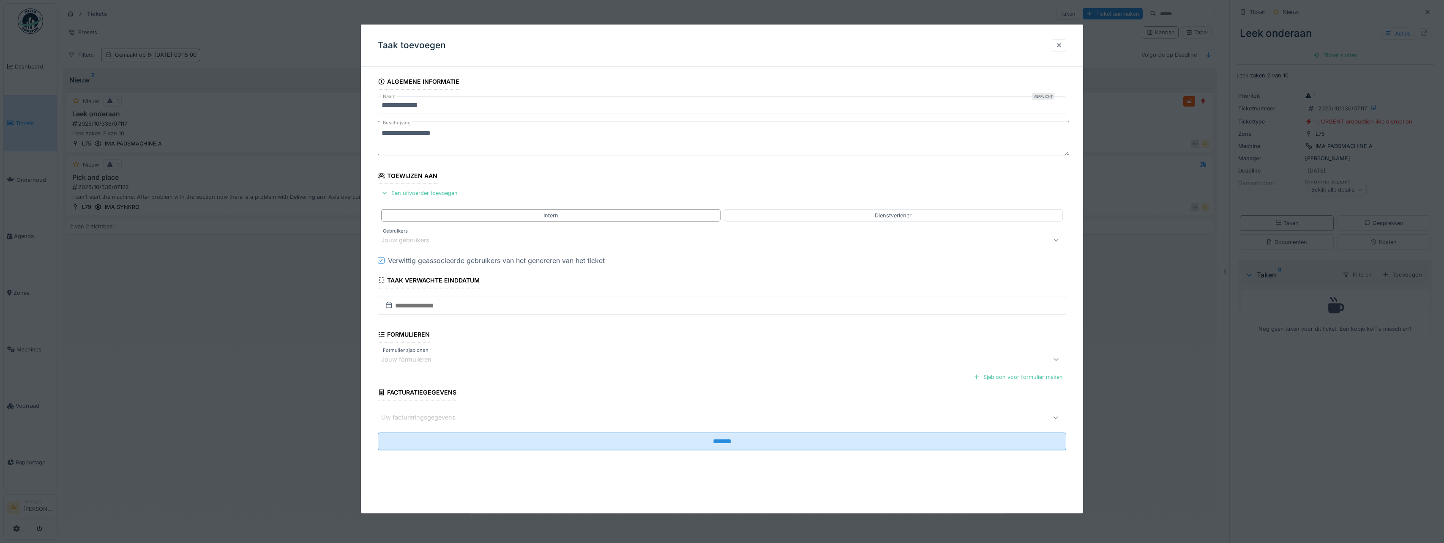 The image size is (1444, 543). What do you see at coordinates (893, 215) in the screenshot?
I see `div: Dienstverlener` at bounding box center [893, 215].